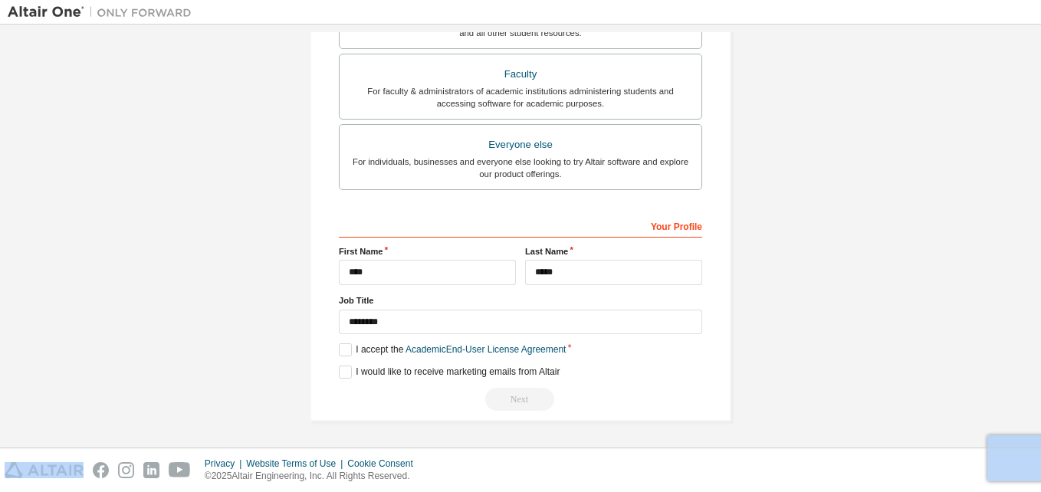  Describe the element at coordinates (179, 470) in the screenshot. I see `img: youtube.svg` at that location.